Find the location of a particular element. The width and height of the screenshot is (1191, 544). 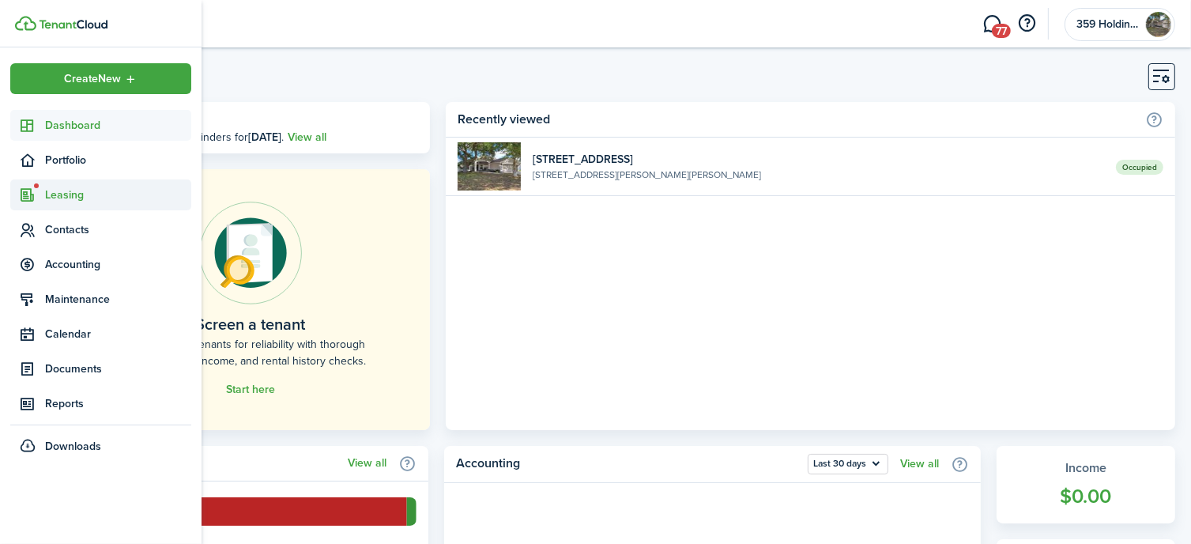

a: Reports is located at coordinates (100, 403).